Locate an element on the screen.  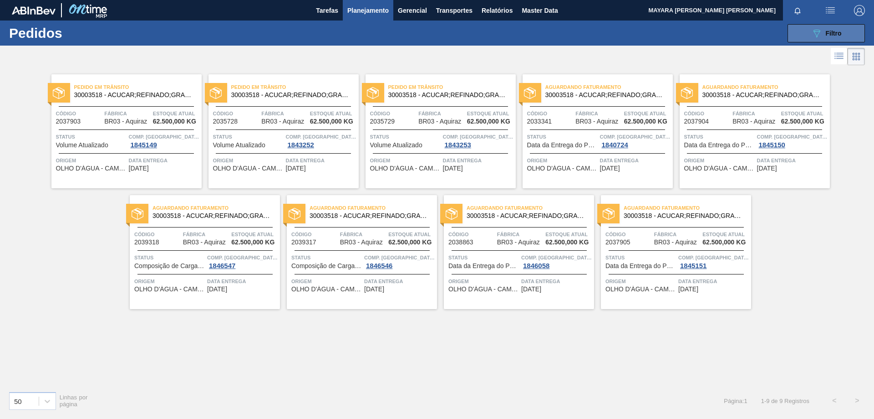
span: Master Data is located at coordinates (540, 10).